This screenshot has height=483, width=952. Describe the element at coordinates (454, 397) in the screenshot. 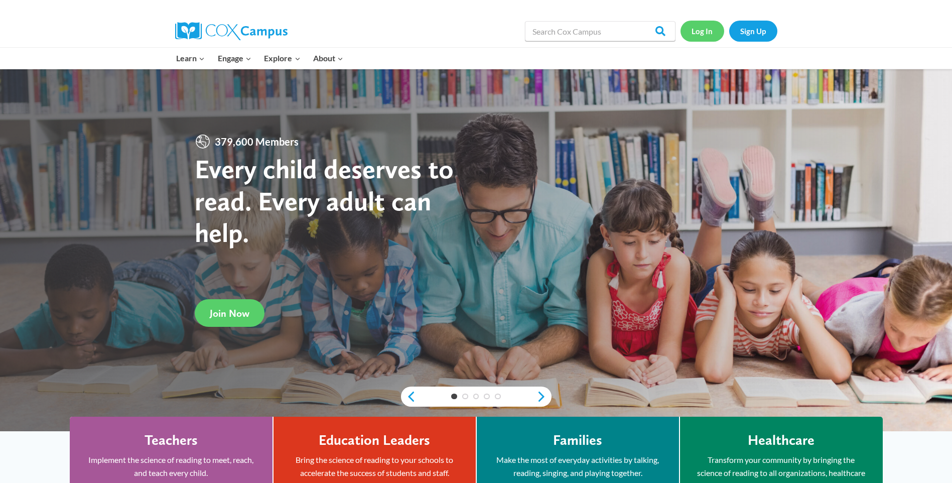

I see `a: 1` at that location.